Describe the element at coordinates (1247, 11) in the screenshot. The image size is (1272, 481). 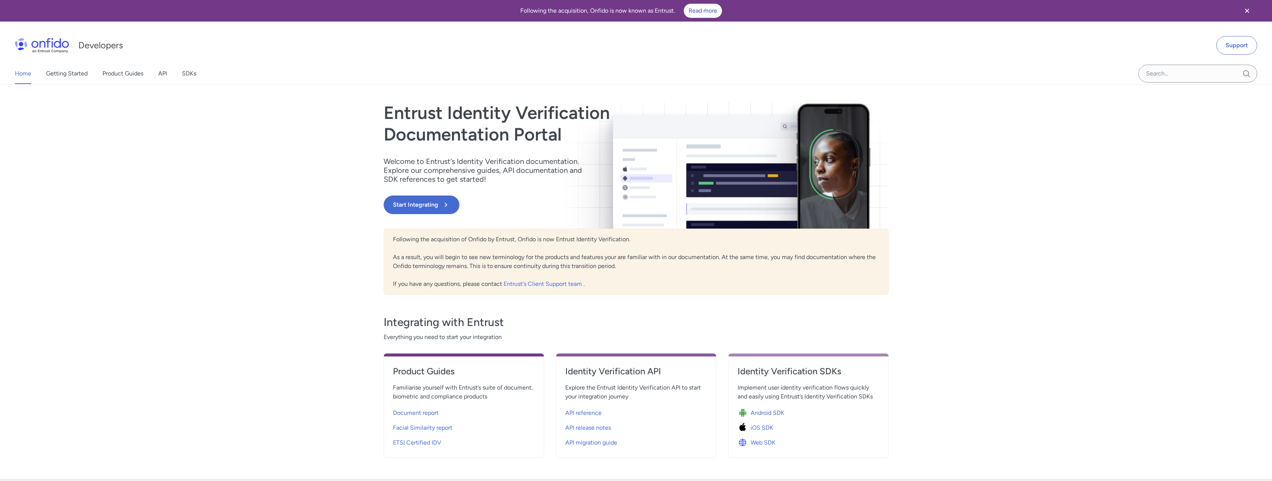
I see `button: Close banner` at that location.